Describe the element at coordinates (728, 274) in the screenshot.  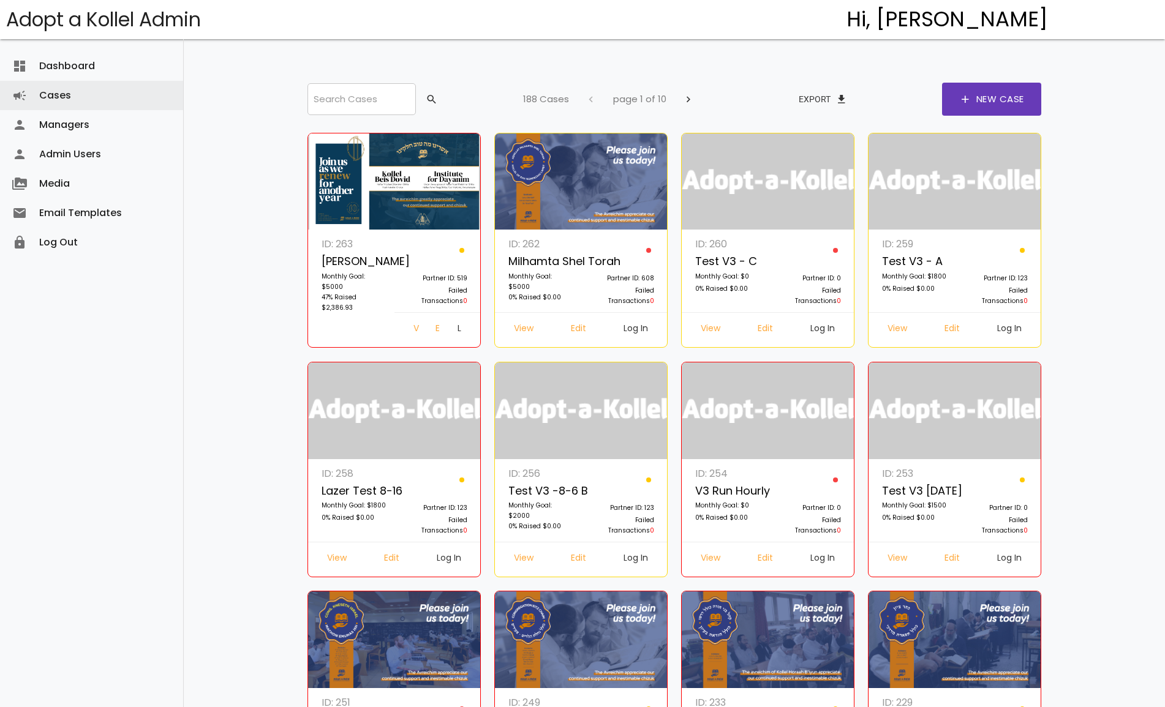
I see `a: ID: 260 Test v3 - c Monthly Goal: $0 0% Raised $0.00` at that location.